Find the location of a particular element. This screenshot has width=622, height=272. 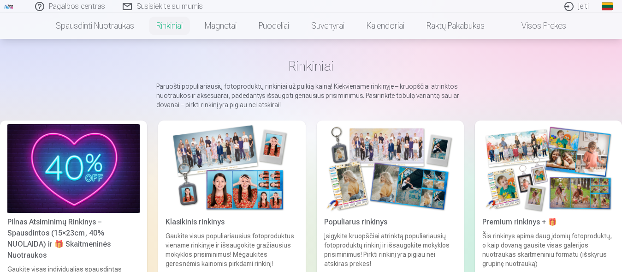

h1: Rinkiniai is located at coordinates (311, 66).